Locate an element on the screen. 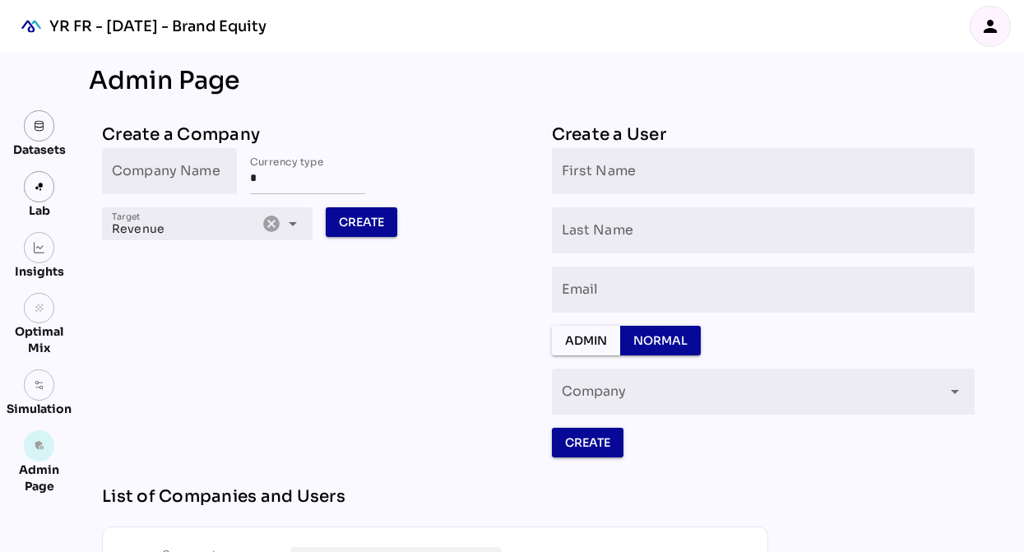 The height and width of the screenshot is (552, 1024). i: person is located at coordinates (990, 26).